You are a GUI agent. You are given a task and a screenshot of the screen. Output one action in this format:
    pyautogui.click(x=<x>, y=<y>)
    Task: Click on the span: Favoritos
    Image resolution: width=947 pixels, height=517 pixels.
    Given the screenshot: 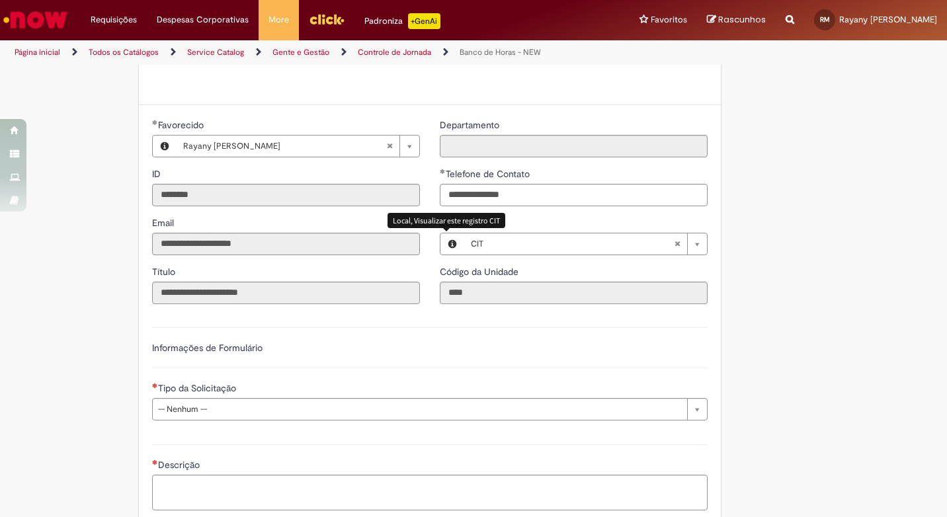 What is the action you would take?
    pyautogui.click(x=669, y=20)
    